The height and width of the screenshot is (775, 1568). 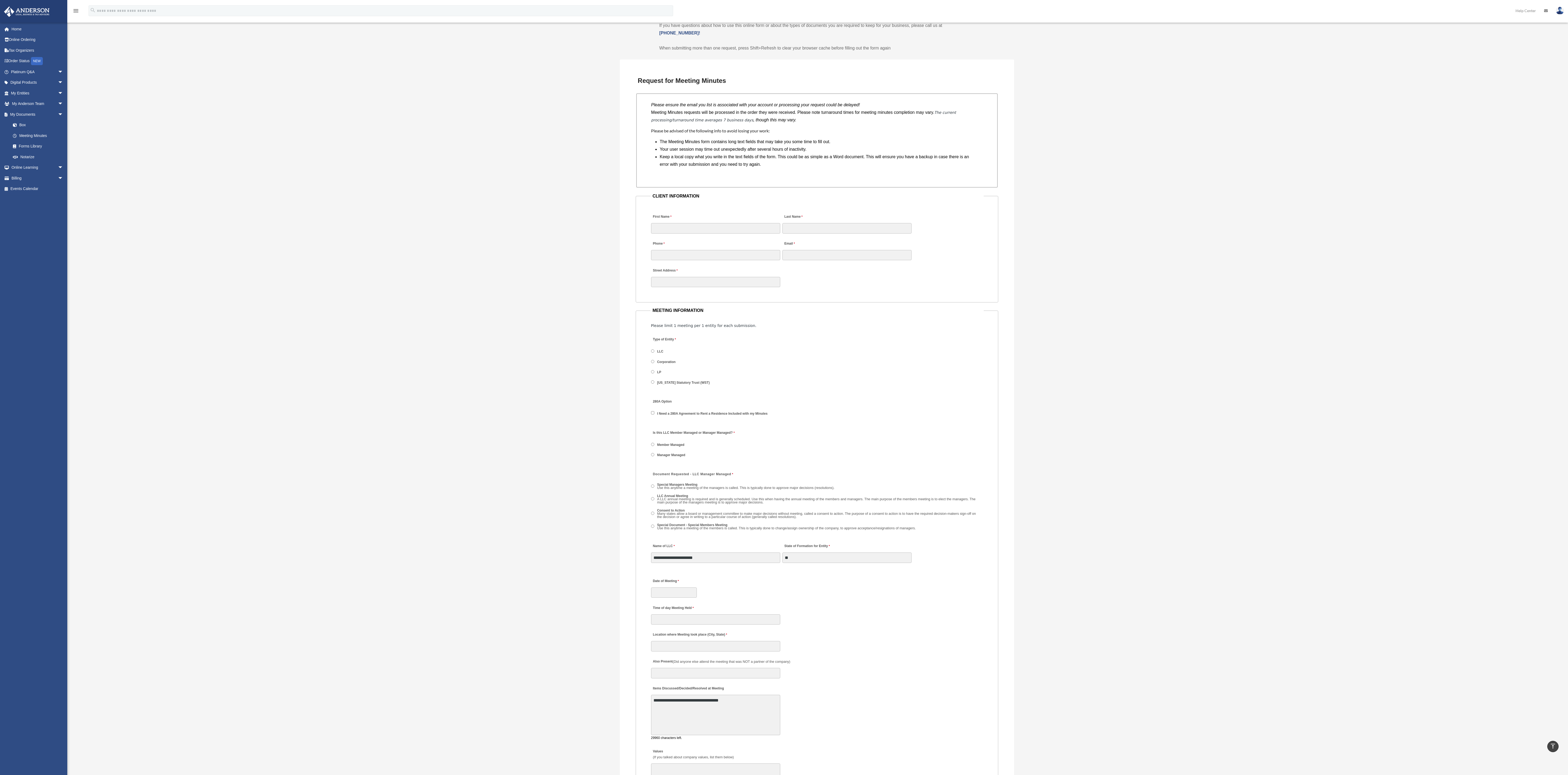 I want to click on a: My Entitiesarrow_drop_down, so click(x=37, y=93).